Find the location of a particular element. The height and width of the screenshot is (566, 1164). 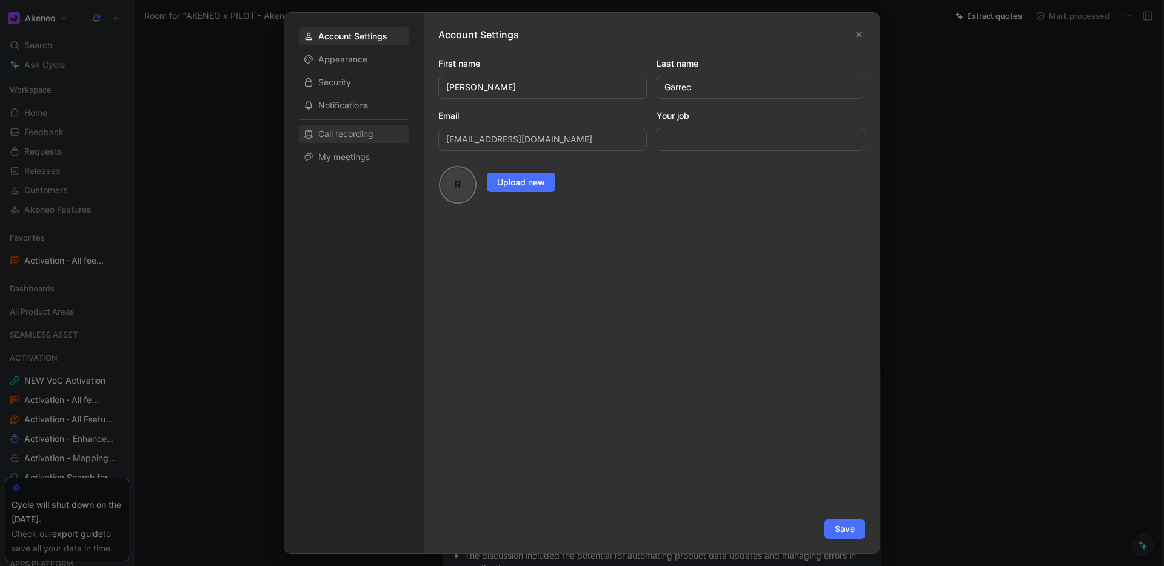

span: Appearance is located at coordinates (343, 59).